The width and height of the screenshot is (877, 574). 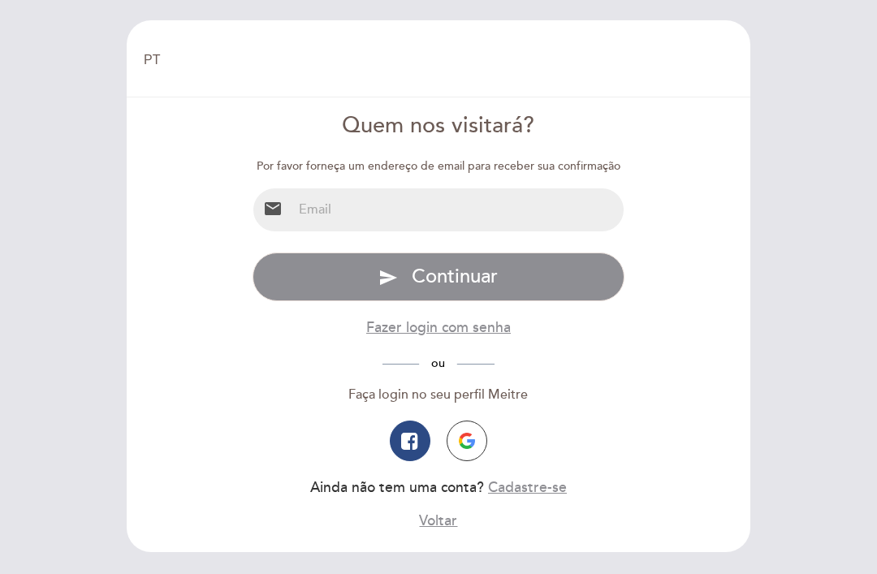 What do you see at coordinates (438, 395) in the screenshot?
I see `div: Faça login no seu perfil Meitre` at bounding box center [438, 395].